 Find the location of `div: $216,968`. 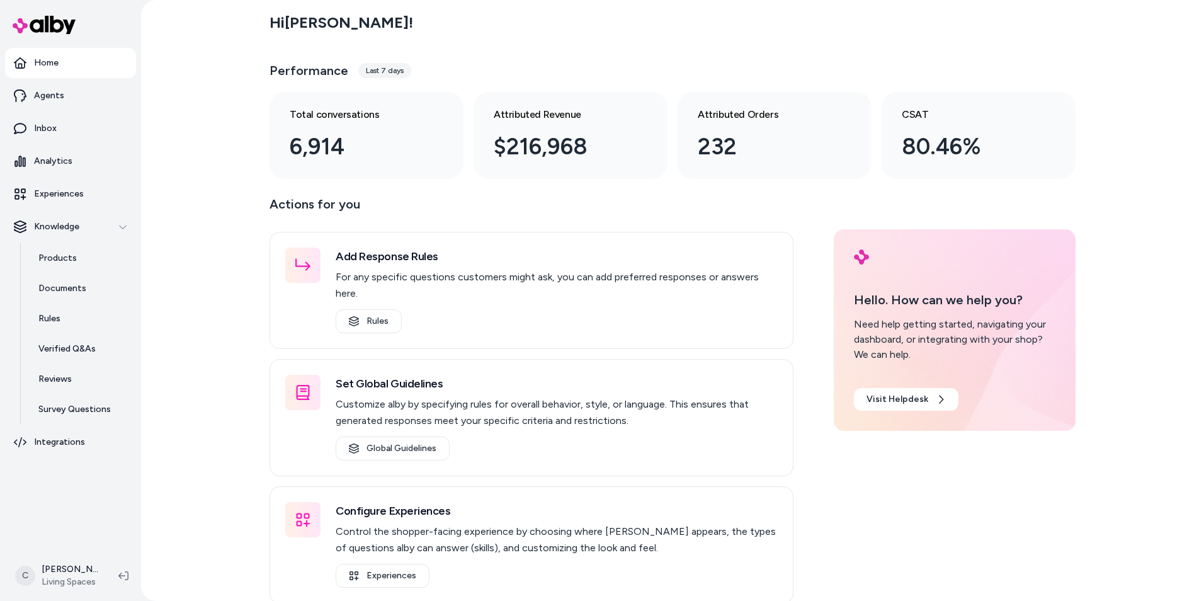

div: $216,968 is located at coordinates (560, 147).